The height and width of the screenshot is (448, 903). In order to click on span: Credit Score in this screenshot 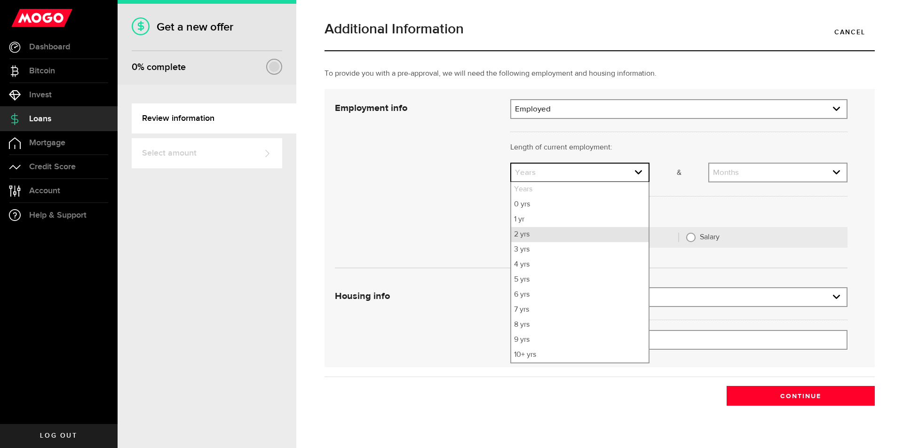, I will do `click(52, 167)`.